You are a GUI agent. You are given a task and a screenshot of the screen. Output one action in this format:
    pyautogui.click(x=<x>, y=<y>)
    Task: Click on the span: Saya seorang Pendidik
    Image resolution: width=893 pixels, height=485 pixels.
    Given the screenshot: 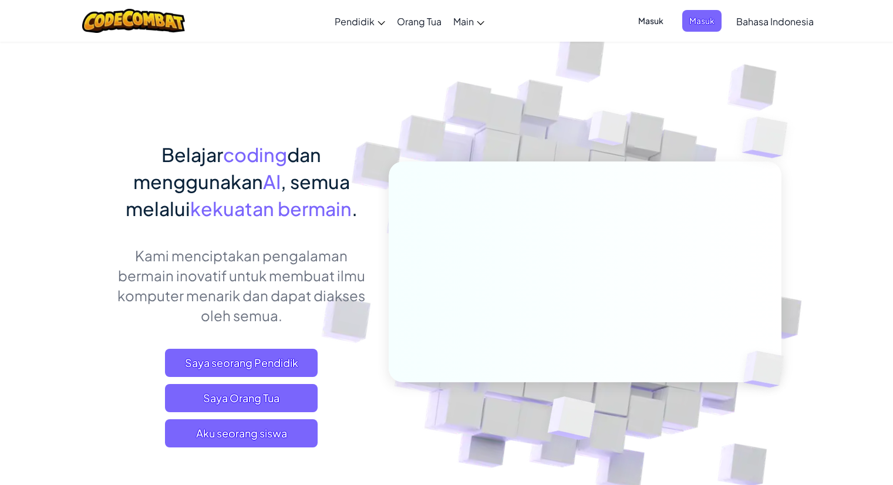 What is the action you would take?
    pyautogui.click(x=241, y=363)
    